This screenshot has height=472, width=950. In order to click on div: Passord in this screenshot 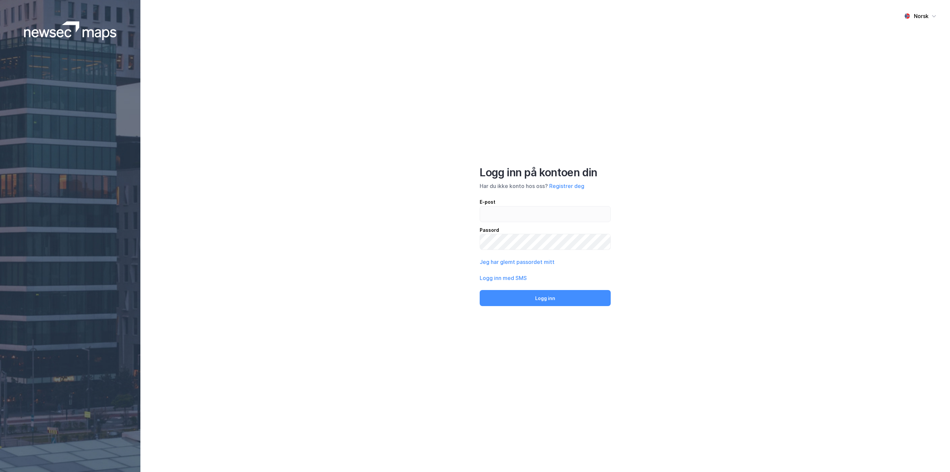, I will do `click(545, 230)`.